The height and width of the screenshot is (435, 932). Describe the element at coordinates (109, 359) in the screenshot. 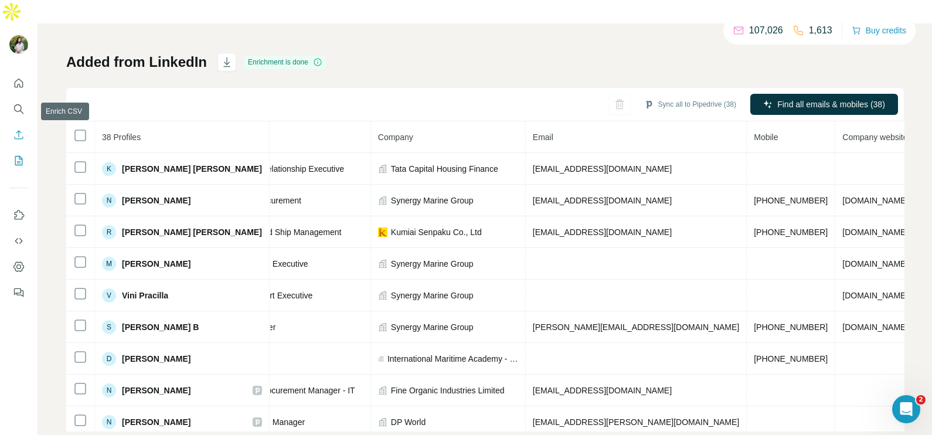

I see `div: D` at that location.